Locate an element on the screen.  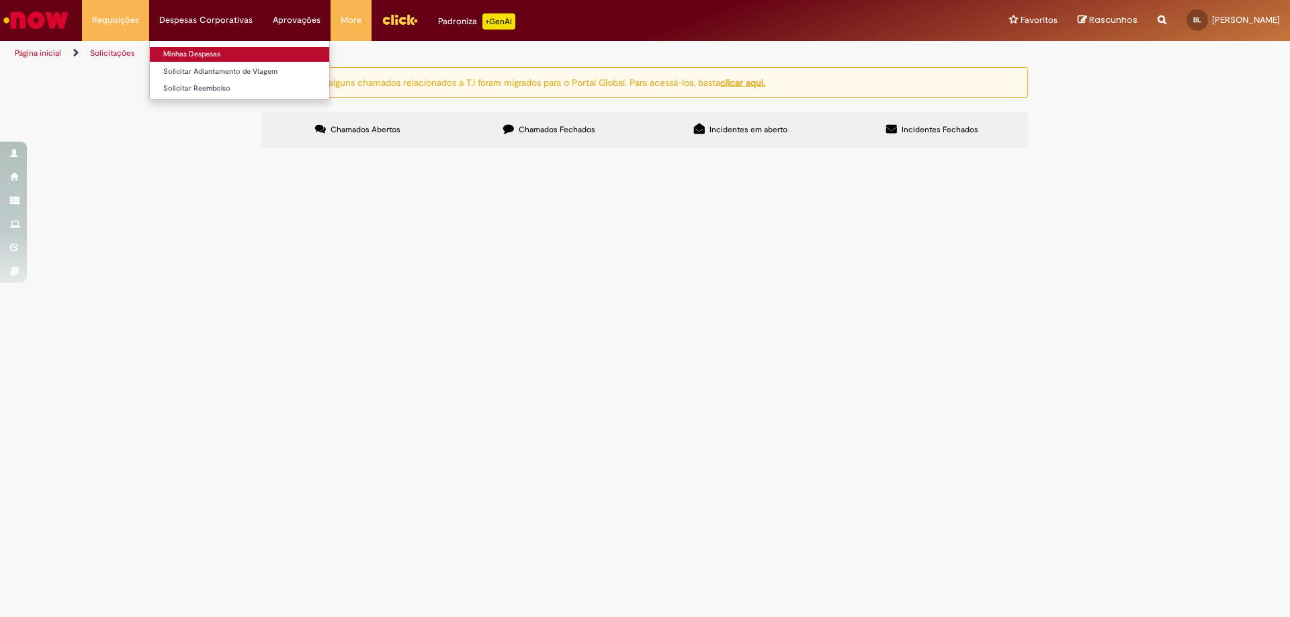
a: Solicitar Reembolso is located at coordinates (239, 89).